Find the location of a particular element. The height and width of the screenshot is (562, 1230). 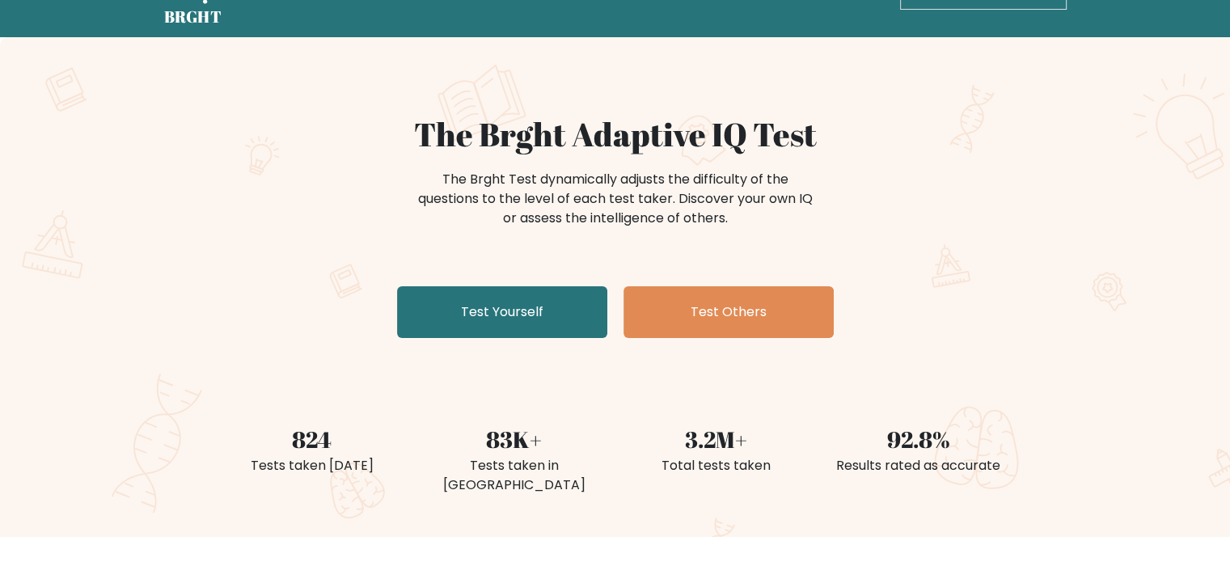

div: 92.8% is located at coordinates (918, 439).